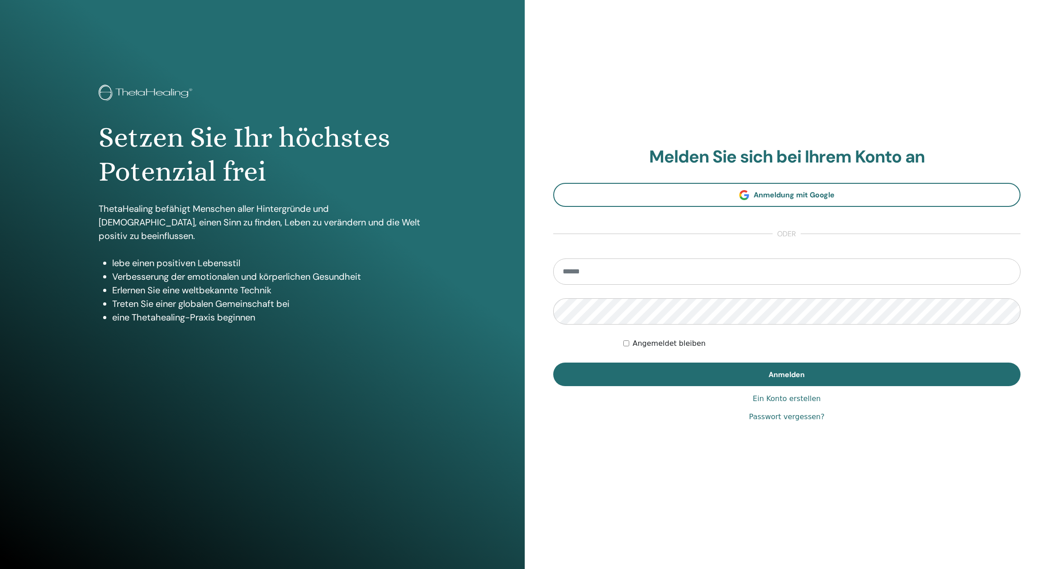  I want to click on a: Passwort vergessen?, so click(787, 417).